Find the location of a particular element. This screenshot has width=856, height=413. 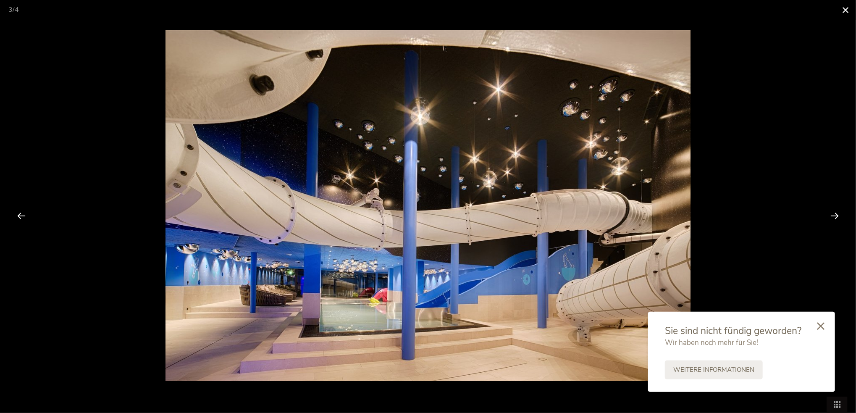

span: Wir haben noch mehr für Sie! is located at coordinates (712, 343).